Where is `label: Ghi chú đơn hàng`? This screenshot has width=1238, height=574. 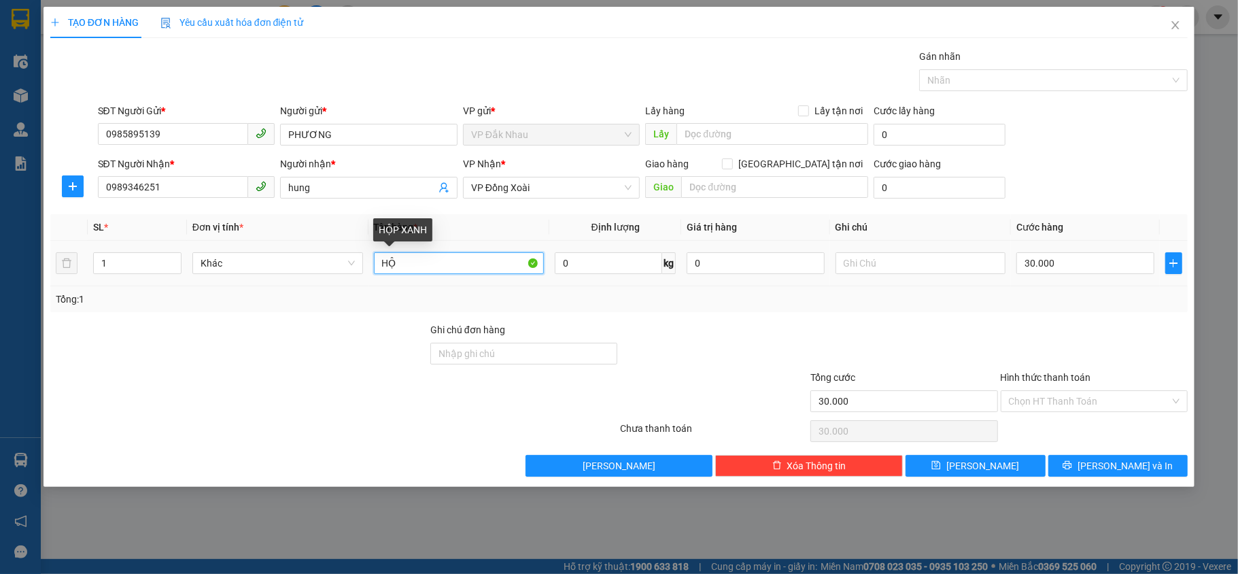
label: Ghi chú đơn hàng is located at coordinates (468, 330).